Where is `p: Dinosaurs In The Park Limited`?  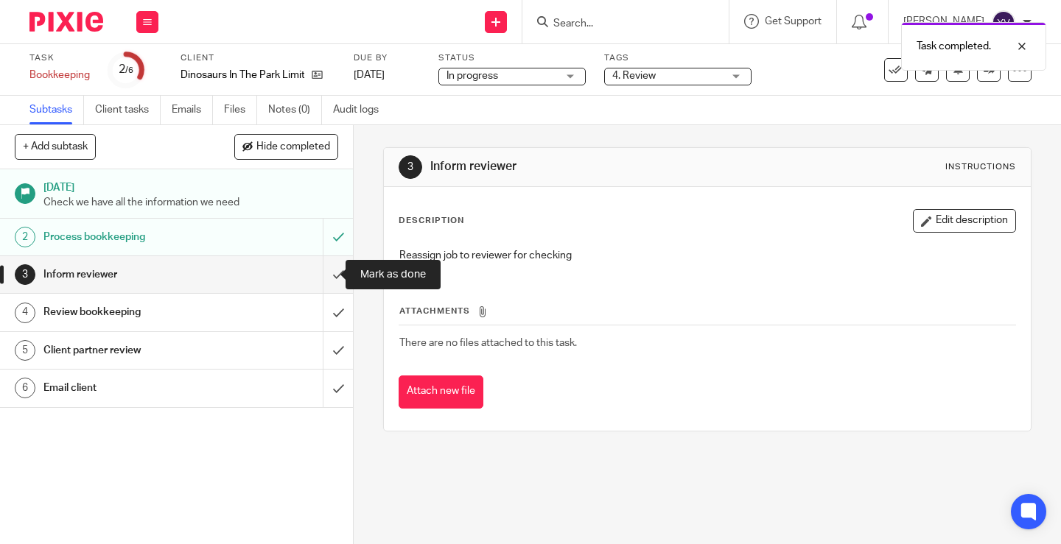
p: Dinosaurs In The Park Limited is located at coordinates (242, 75).